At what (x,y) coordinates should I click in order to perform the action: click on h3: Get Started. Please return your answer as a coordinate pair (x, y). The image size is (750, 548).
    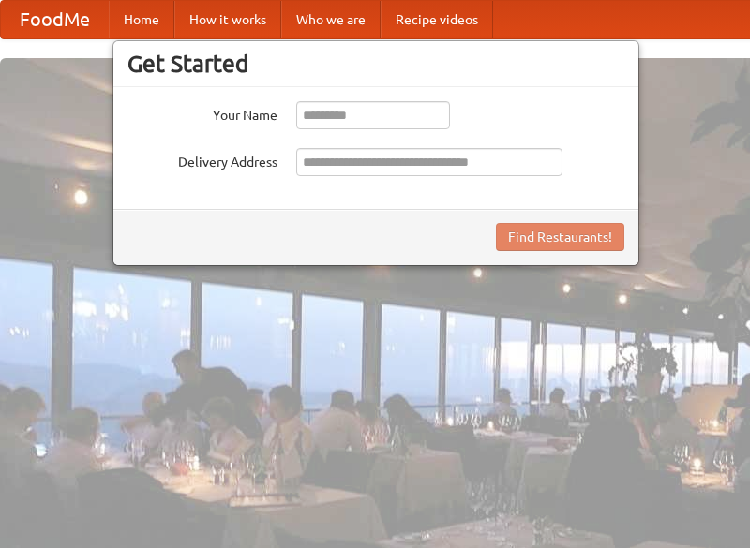
    Looking at the image, I should click on (376, 64).